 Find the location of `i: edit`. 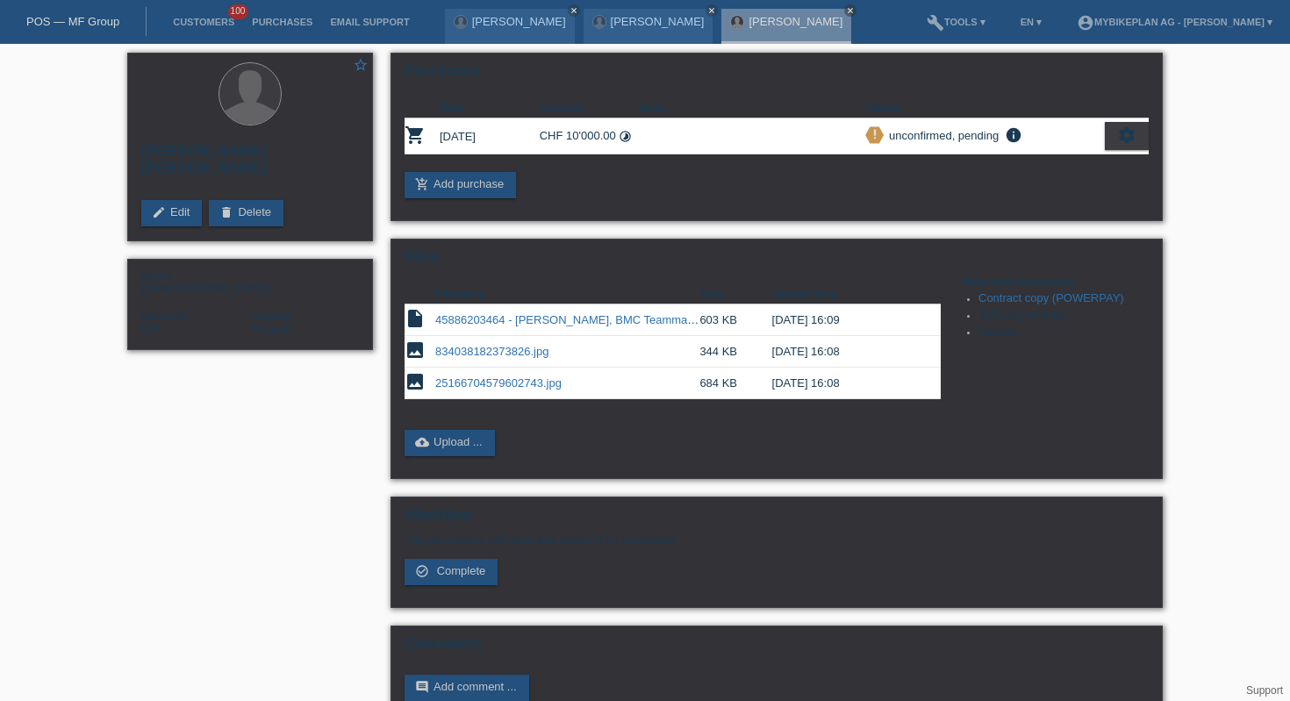

i: edit is located at coordinates (159, 212).